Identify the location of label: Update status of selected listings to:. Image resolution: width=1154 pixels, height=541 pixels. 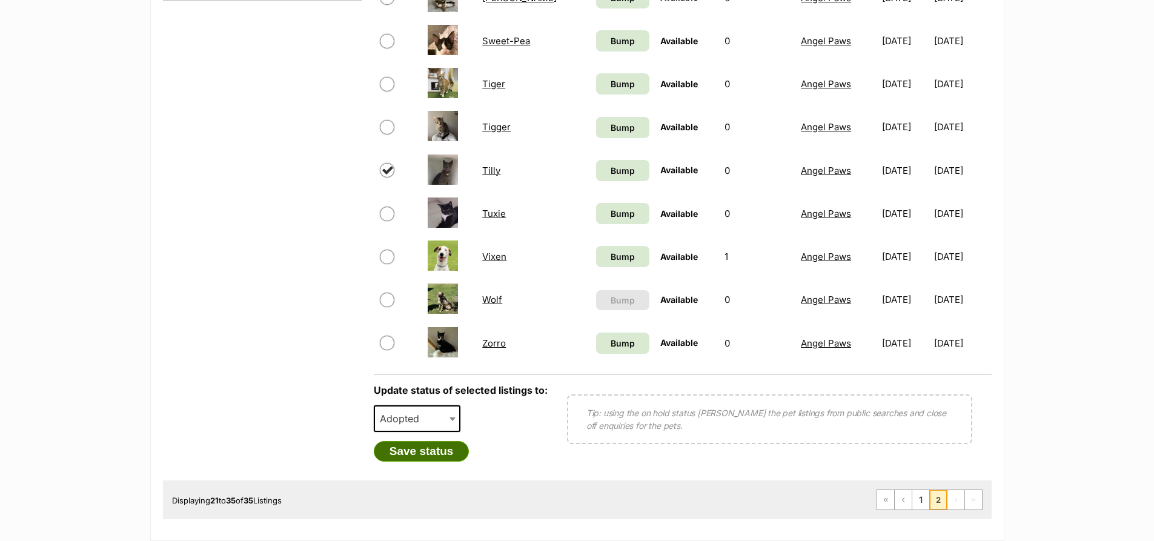
(461, 390).